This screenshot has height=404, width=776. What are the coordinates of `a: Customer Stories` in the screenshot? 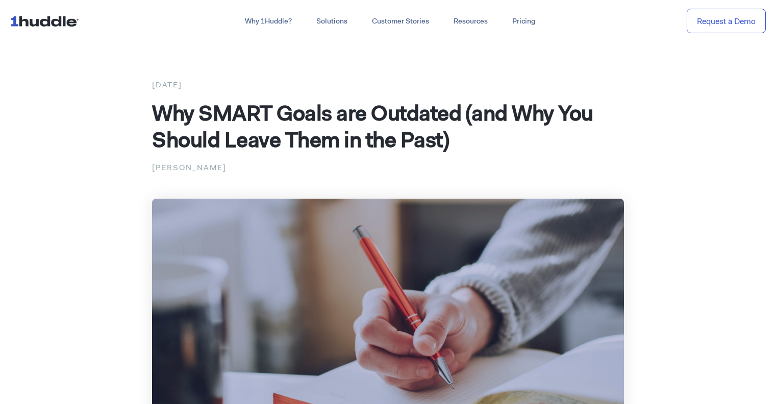 It's located at (400, 21).